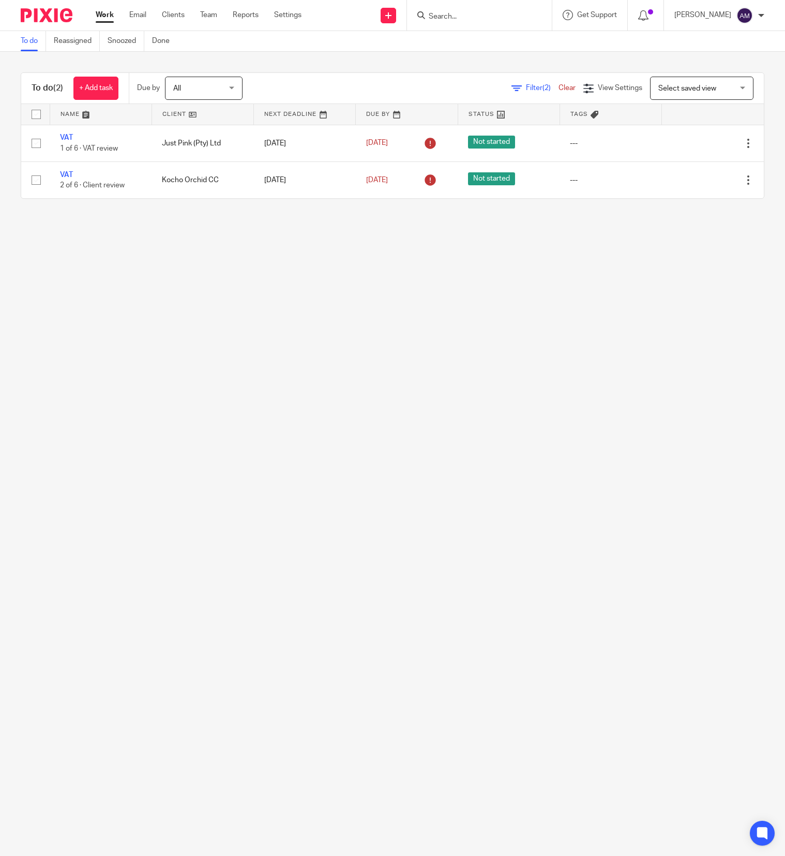 Image resolution: width=785 pixels, height=856 pixels. Describe the element at coordinates (126, 41) in the screenshot. I see `a: Snoozed` at that location.